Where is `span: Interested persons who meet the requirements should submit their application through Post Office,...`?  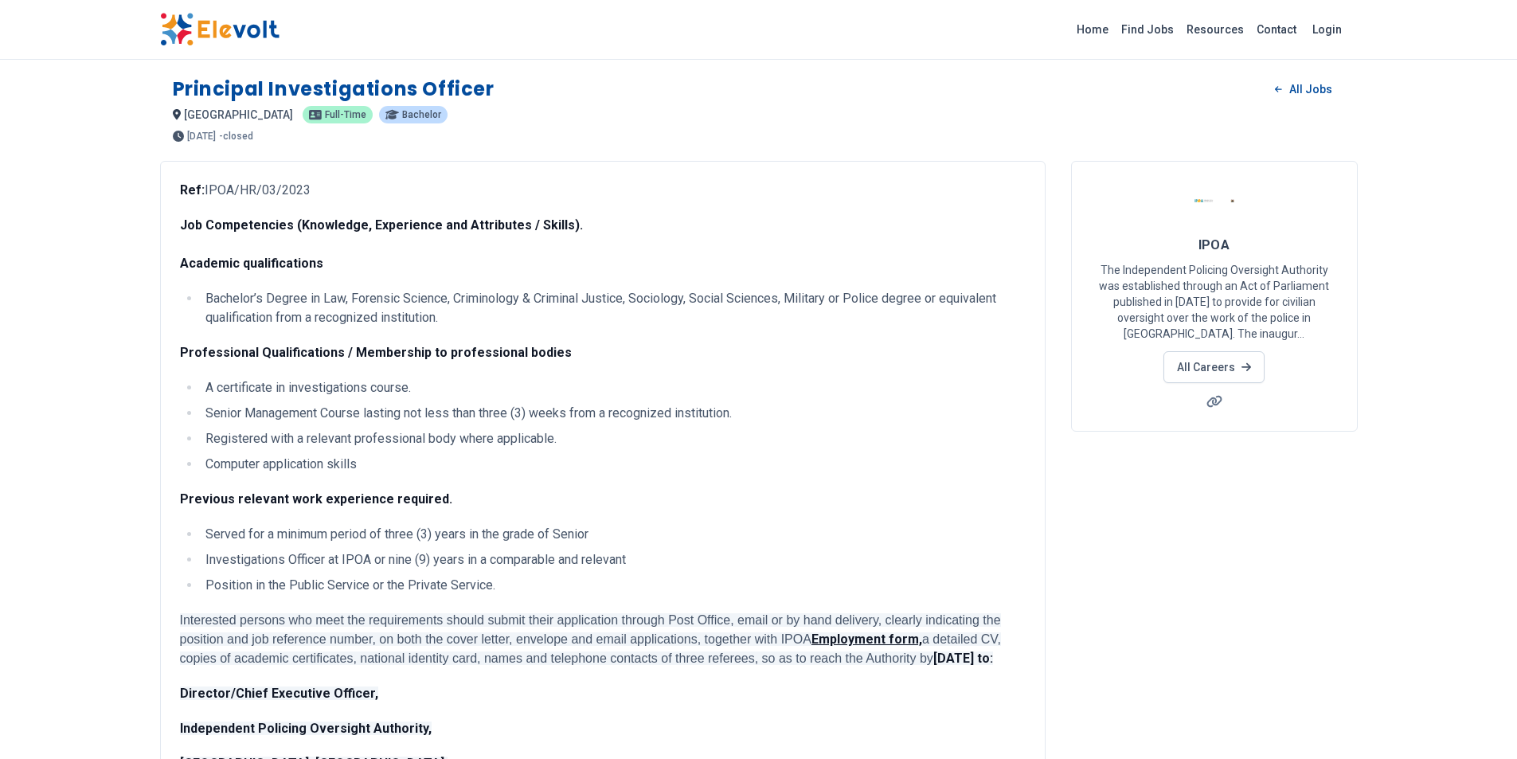 span: Interested persons who meet the requirements should submit their application through Post Office,... is located at coordinates (590, 629).